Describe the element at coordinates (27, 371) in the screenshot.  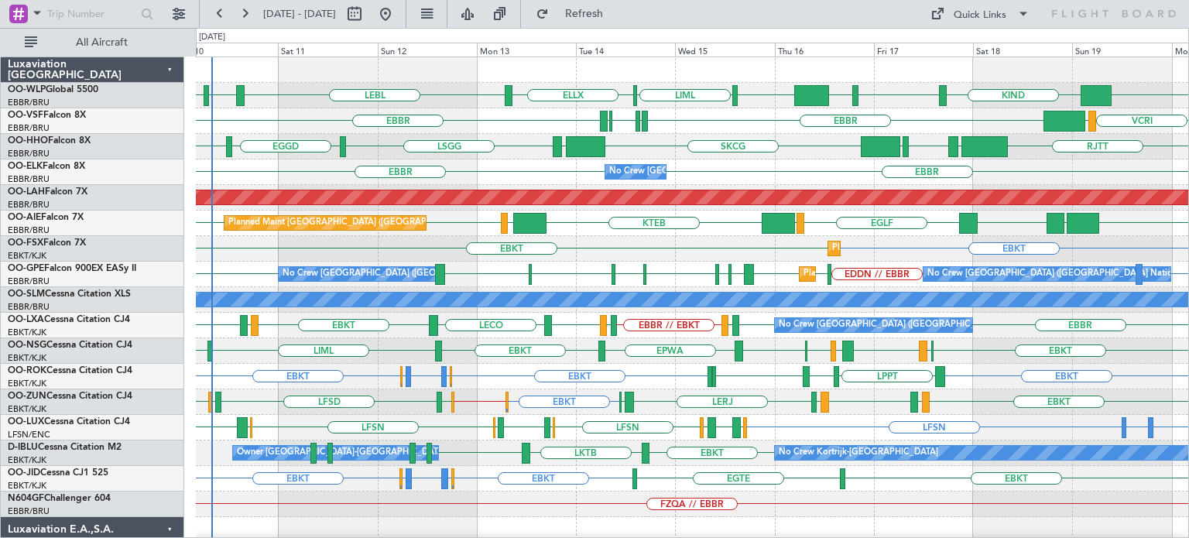
I see `span: OO-ROK` at that location.